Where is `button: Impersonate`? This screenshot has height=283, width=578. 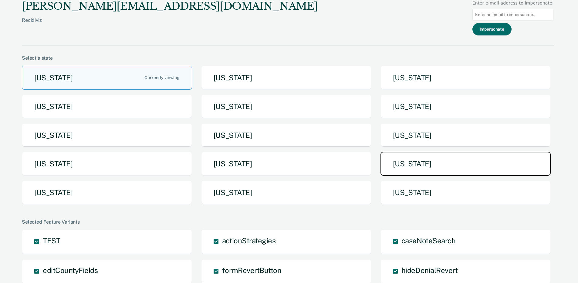
button: Impersonate is located at coordinates (492, 29).